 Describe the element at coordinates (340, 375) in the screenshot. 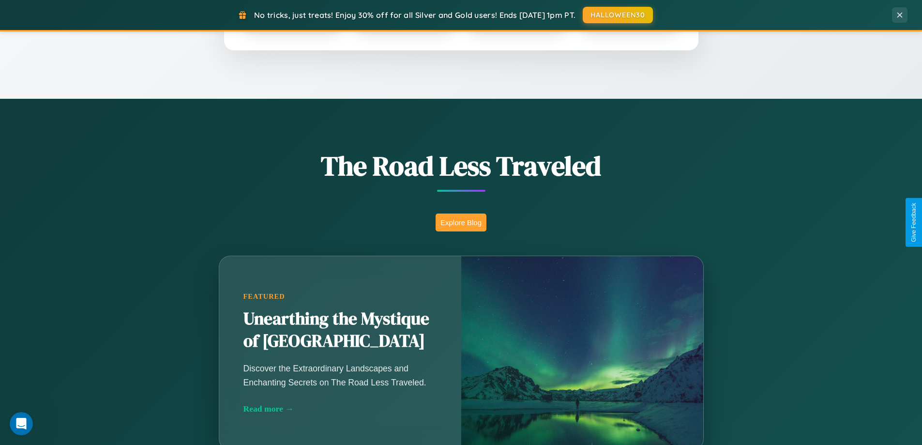

I see `p: Discover the Extraordinary Landscapes and Enchanting Secrets on The Road Less Traveled.` at that location.